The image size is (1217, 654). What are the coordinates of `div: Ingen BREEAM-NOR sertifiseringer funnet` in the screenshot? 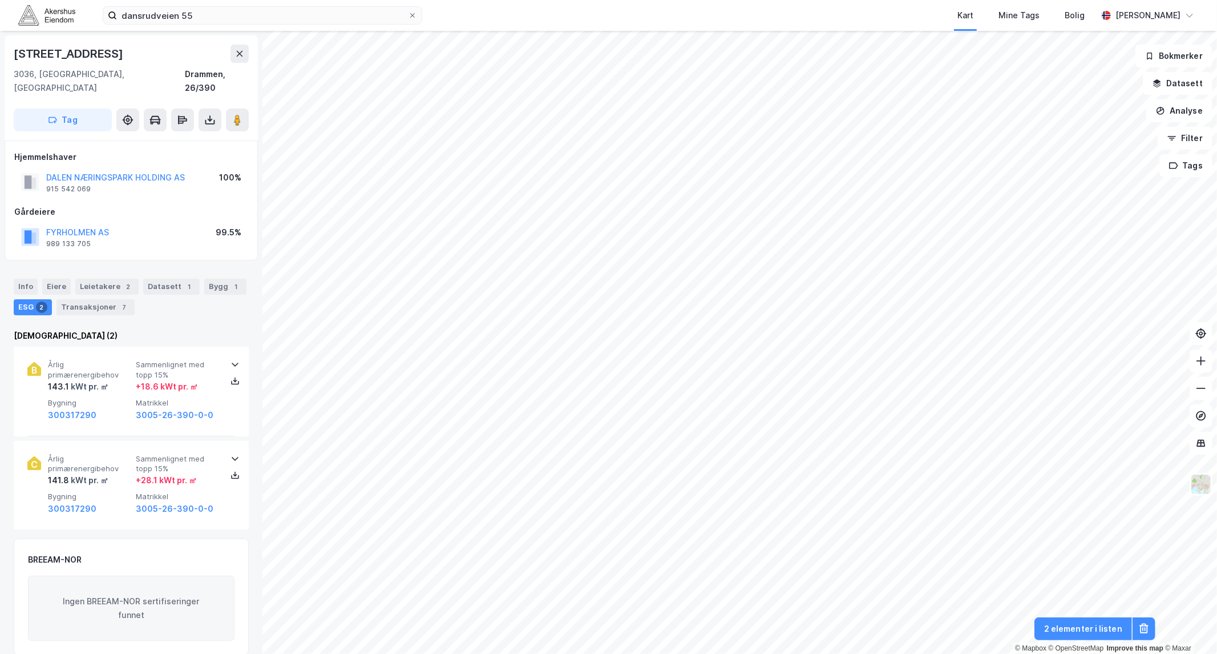 It's located at (131, 608).